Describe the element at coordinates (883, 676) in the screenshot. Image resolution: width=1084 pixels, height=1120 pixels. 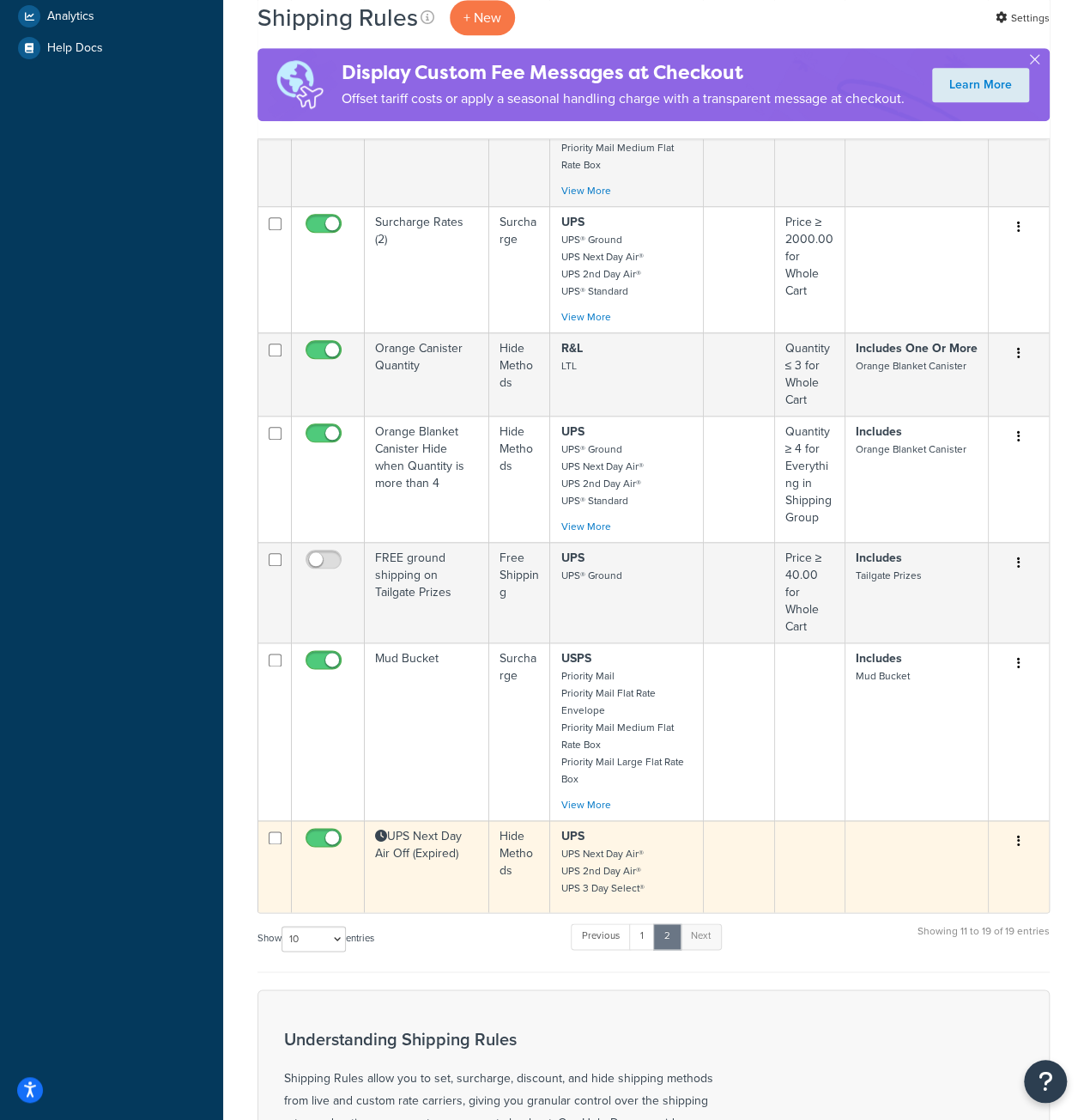
I see `small: Mud Bucket` at that location.